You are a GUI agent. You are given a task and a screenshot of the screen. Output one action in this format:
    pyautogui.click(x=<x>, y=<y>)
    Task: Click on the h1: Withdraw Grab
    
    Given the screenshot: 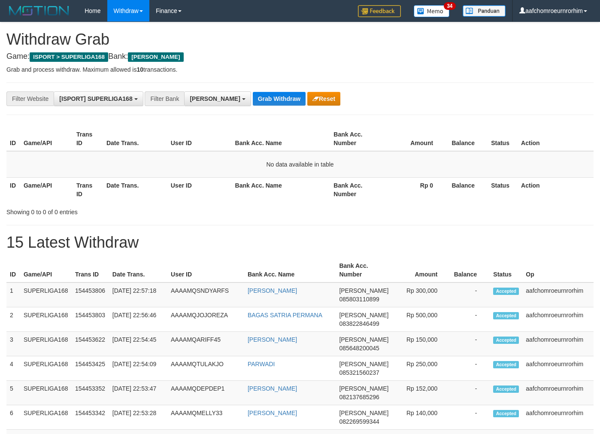 What is the action you would take?
    pyautogui.click(x=300, y=40)
    